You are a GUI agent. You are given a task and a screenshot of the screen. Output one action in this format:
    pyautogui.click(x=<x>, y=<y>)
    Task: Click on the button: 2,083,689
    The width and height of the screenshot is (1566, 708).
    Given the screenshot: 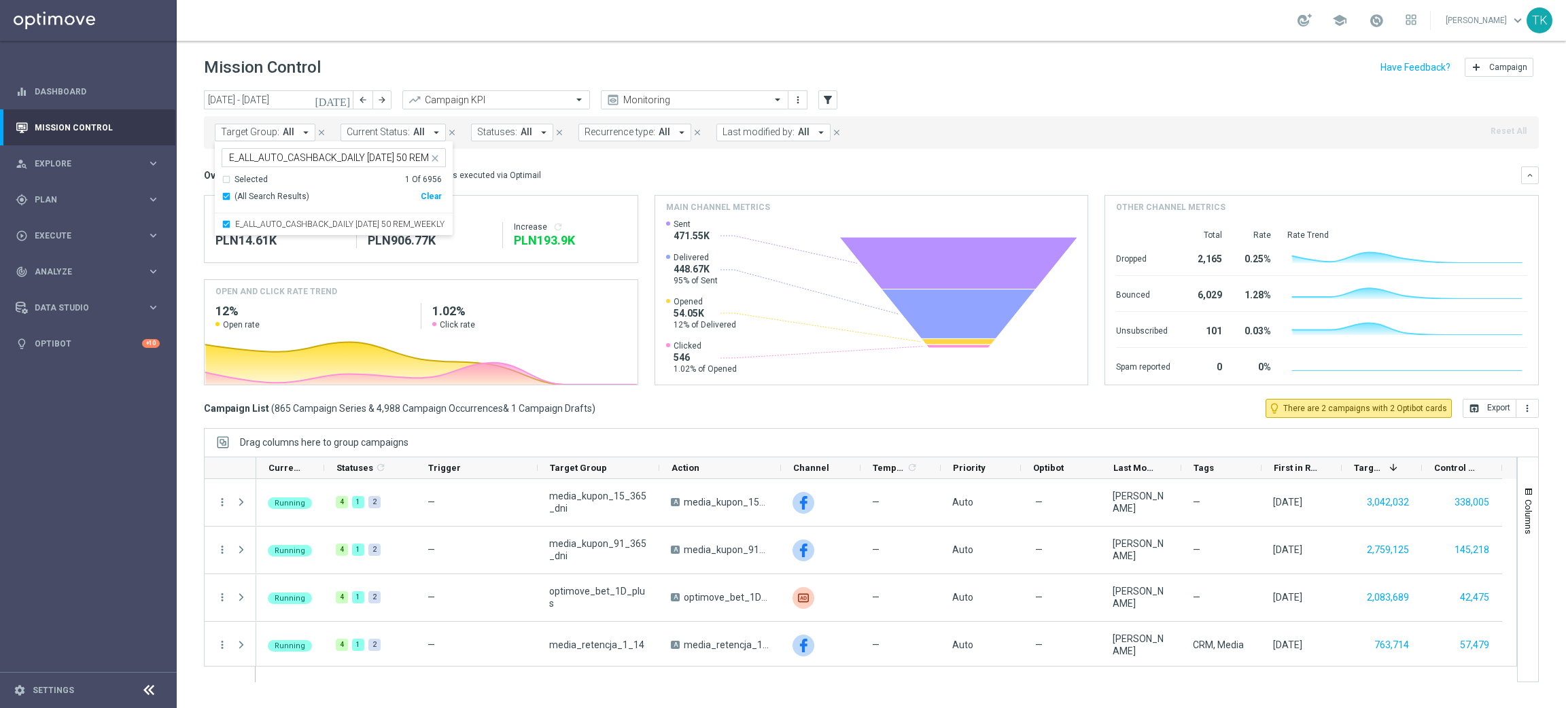 What is the action you would take?
    pyautogui.click(x=1388, y=598)
    